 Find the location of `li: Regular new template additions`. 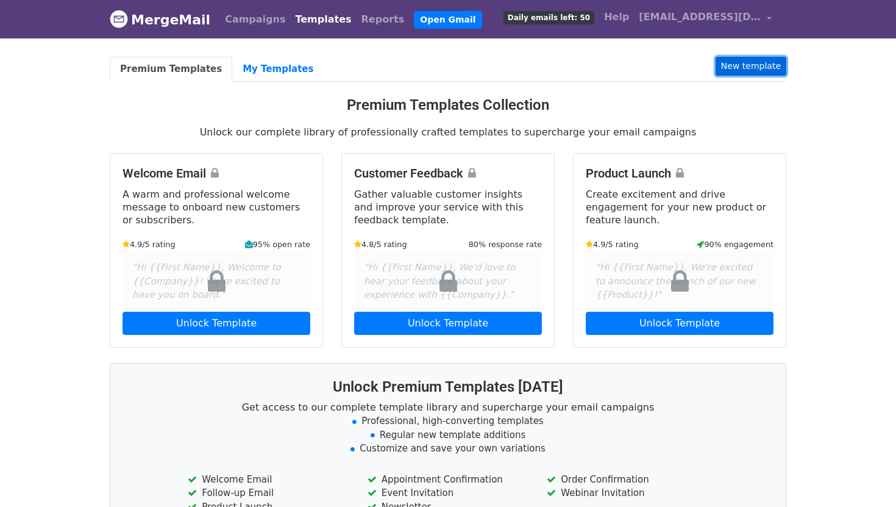

li: Regular new template additions is located at coordinates (448, 435).